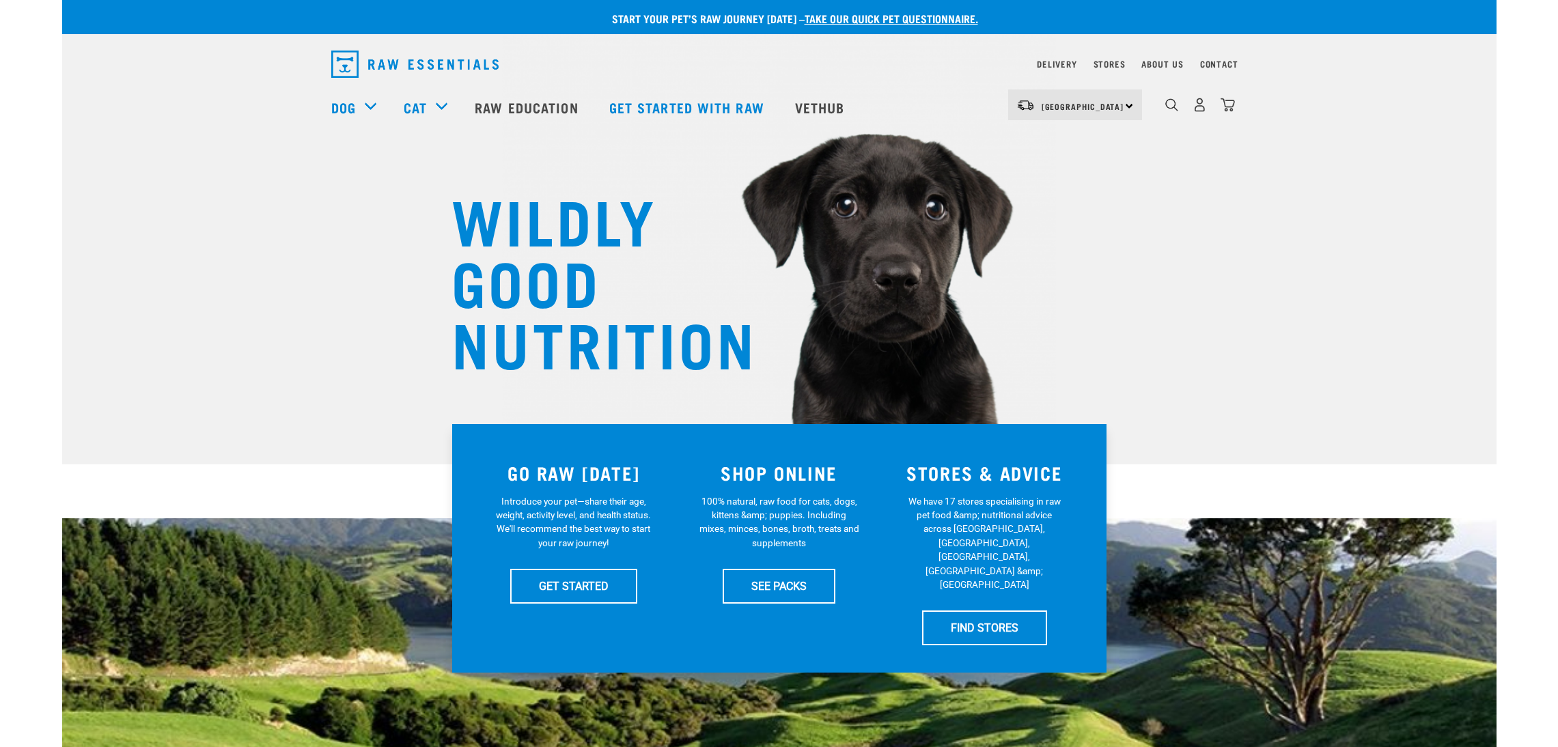 The width and height of the screenshot is (1558, 747). Describe the element at coordinates (1171, 104) in the screenshot. I see `img: home-icon-1@2x.png` at that location.